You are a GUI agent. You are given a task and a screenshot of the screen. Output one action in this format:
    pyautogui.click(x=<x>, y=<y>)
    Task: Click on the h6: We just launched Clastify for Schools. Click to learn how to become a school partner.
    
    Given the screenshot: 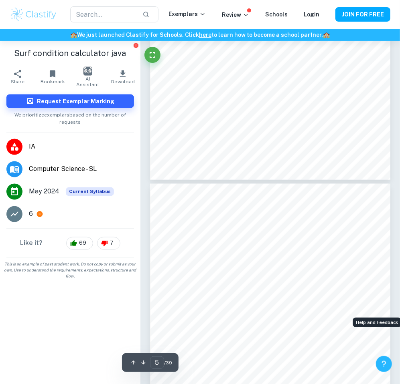 What is the action you would take?
    pyautogui.click(x=200, y=35)
    